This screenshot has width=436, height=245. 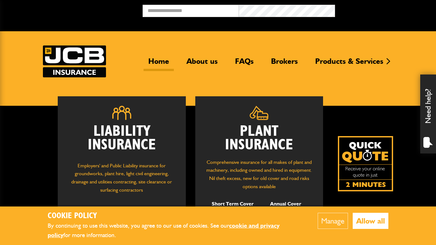 What do you see at coordinates (244, 64) in the screenshot?
I see `a: FAQs` at bounding box center [244, 64].